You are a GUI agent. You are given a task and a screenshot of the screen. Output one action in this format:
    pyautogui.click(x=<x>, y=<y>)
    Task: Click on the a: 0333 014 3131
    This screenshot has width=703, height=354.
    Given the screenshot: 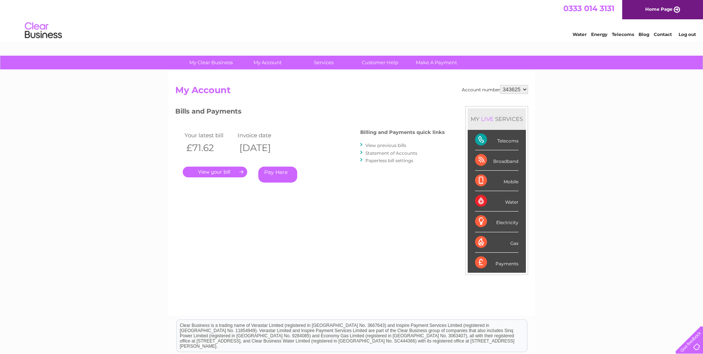 What is the action you would take?
    pyautogui.click(x=589, y=8)
    